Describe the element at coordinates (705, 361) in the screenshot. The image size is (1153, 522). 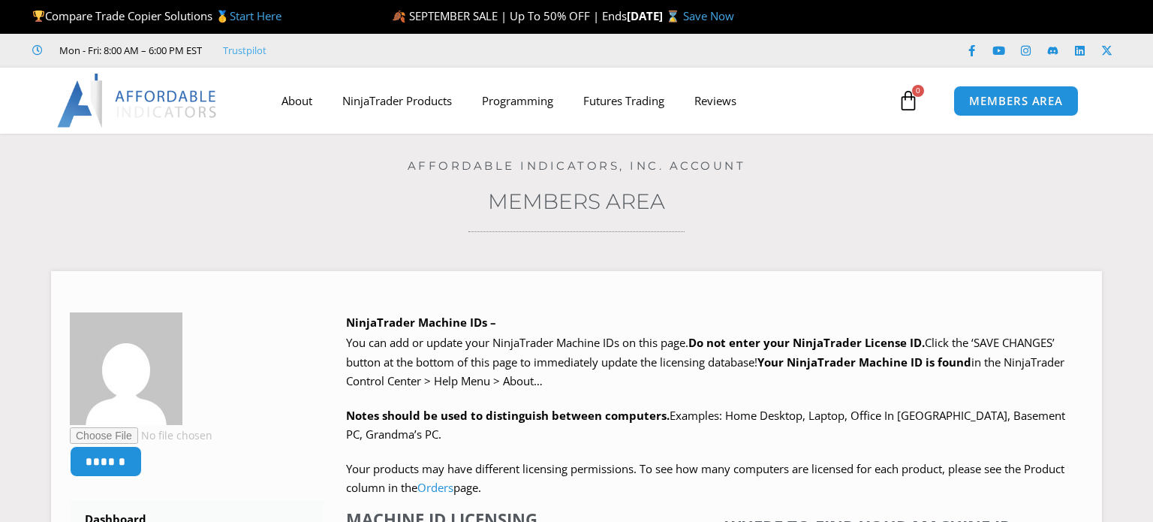
I see `span: Click the ‘SAVE CHANGES’ button at the bottom of this page to immediately update the licensing da...` at that location.